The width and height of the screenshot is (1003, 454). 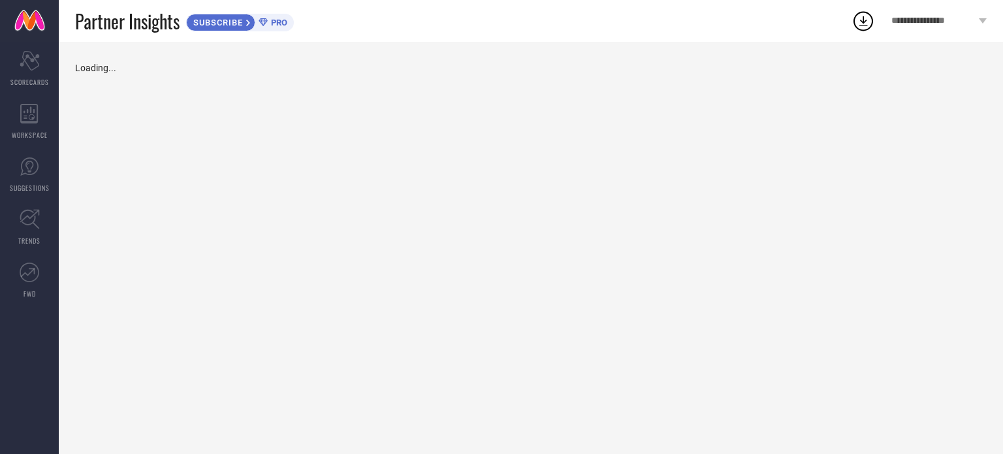 I want to click on a: SUBSCRIBEPRO, so click(x=240, y=21).